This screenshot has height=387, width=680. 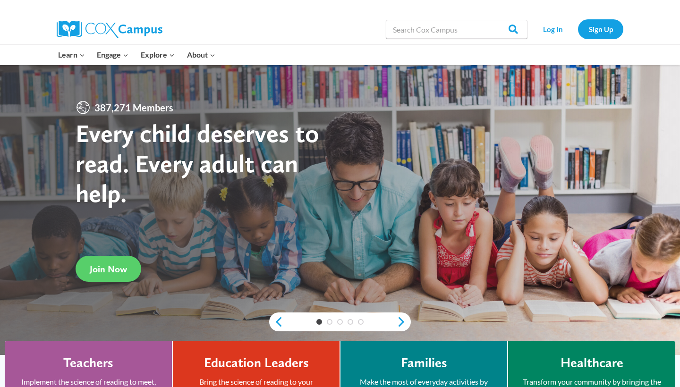 What do you see at coordinates (201, 55) in the screenshot?
I see `span: About` at bounding box center [201, 55].